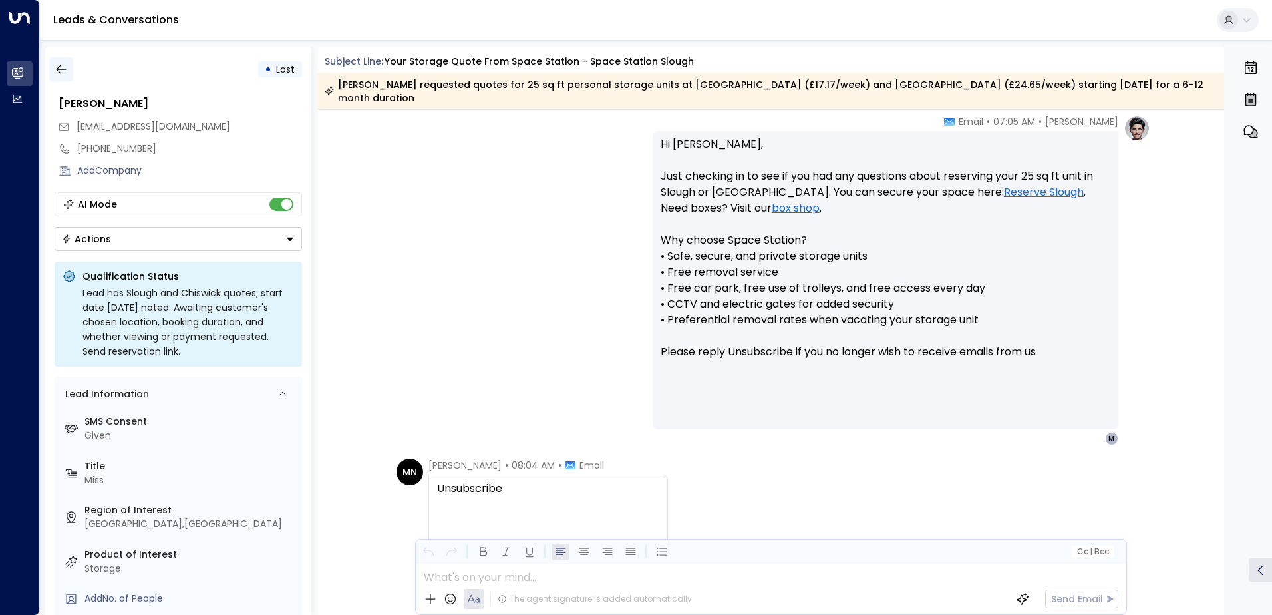 The height and width of the screenshot is (615, 1272). Describe the element at coordinates (190, 480) in the screenshot. I see `div: Miss` at that location.